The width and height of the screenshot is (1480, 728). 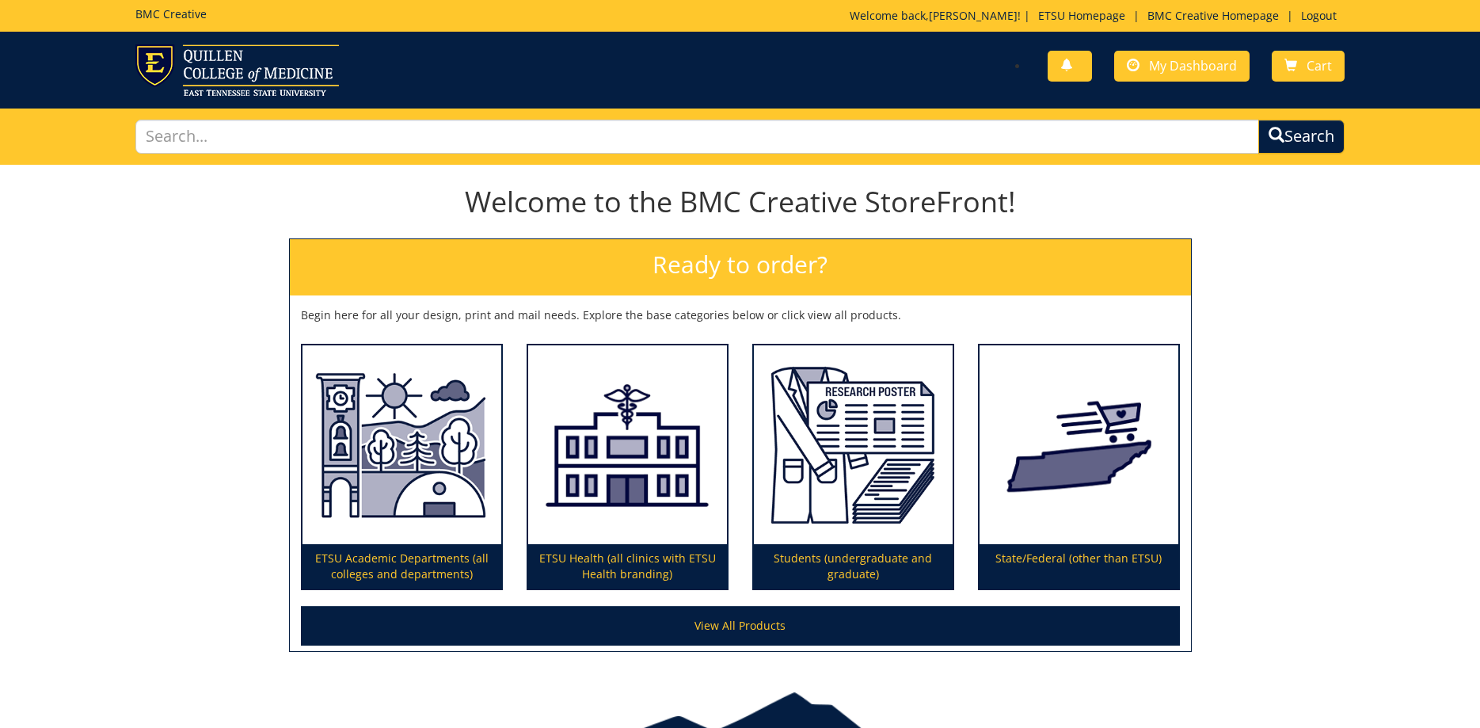 What do you see at coordinates (1079, 566) in the screenshot?
I see `p: State/Federal (other than ETSU)` at bounding box center [1079, 566].